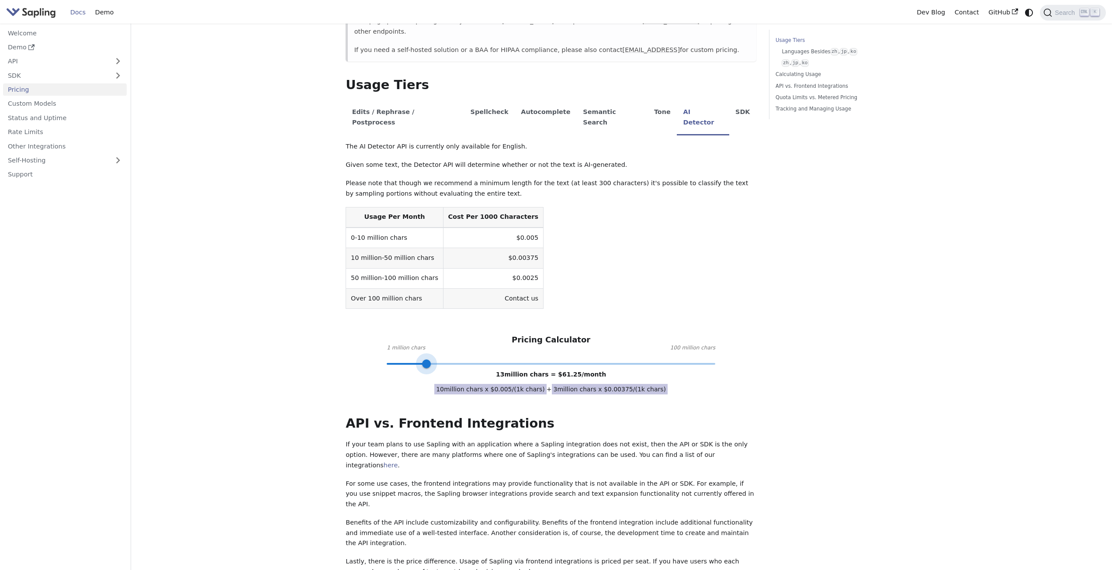  What do you see at coordinates (836, 52) in the screenshot?
I see `a: Languages Besideszh,jp,ko` at bounding box center [836, 52].